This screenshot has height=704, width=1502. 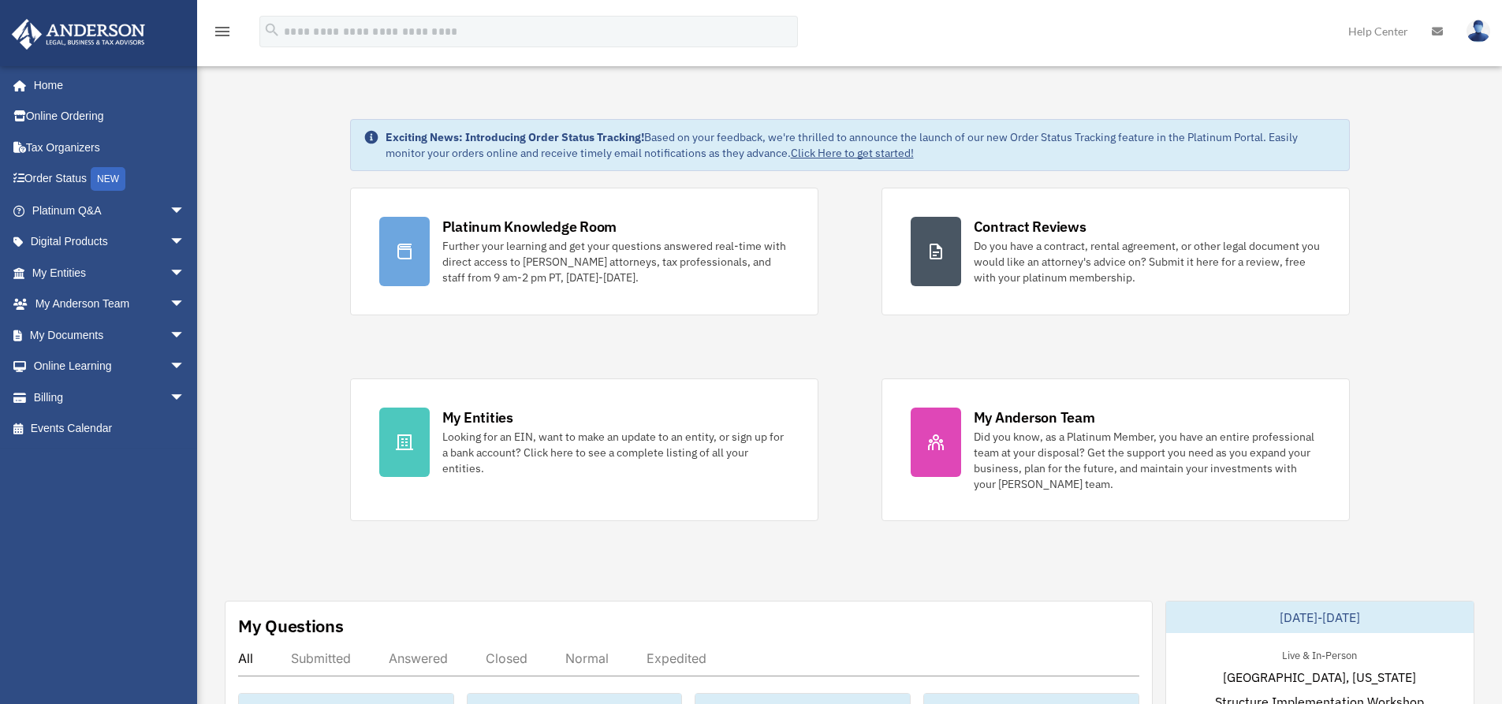 What do you see at coordinates (1320, 654) in the screenshot?
I see `div: Live & In-Person` at bounding box center [1320, 654].